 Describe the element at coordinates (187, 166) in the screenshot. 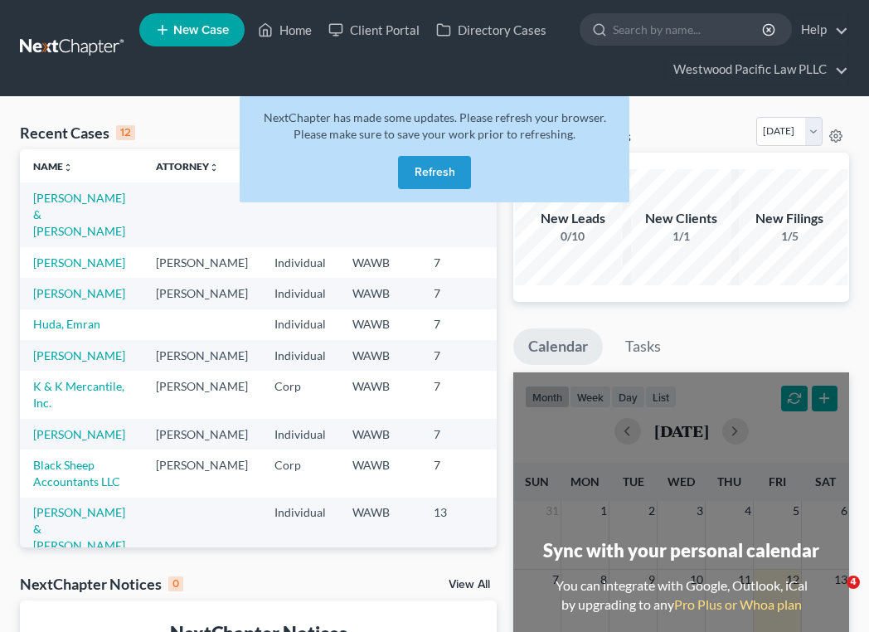

I see `a: Attorneyunfold_more` at that location.